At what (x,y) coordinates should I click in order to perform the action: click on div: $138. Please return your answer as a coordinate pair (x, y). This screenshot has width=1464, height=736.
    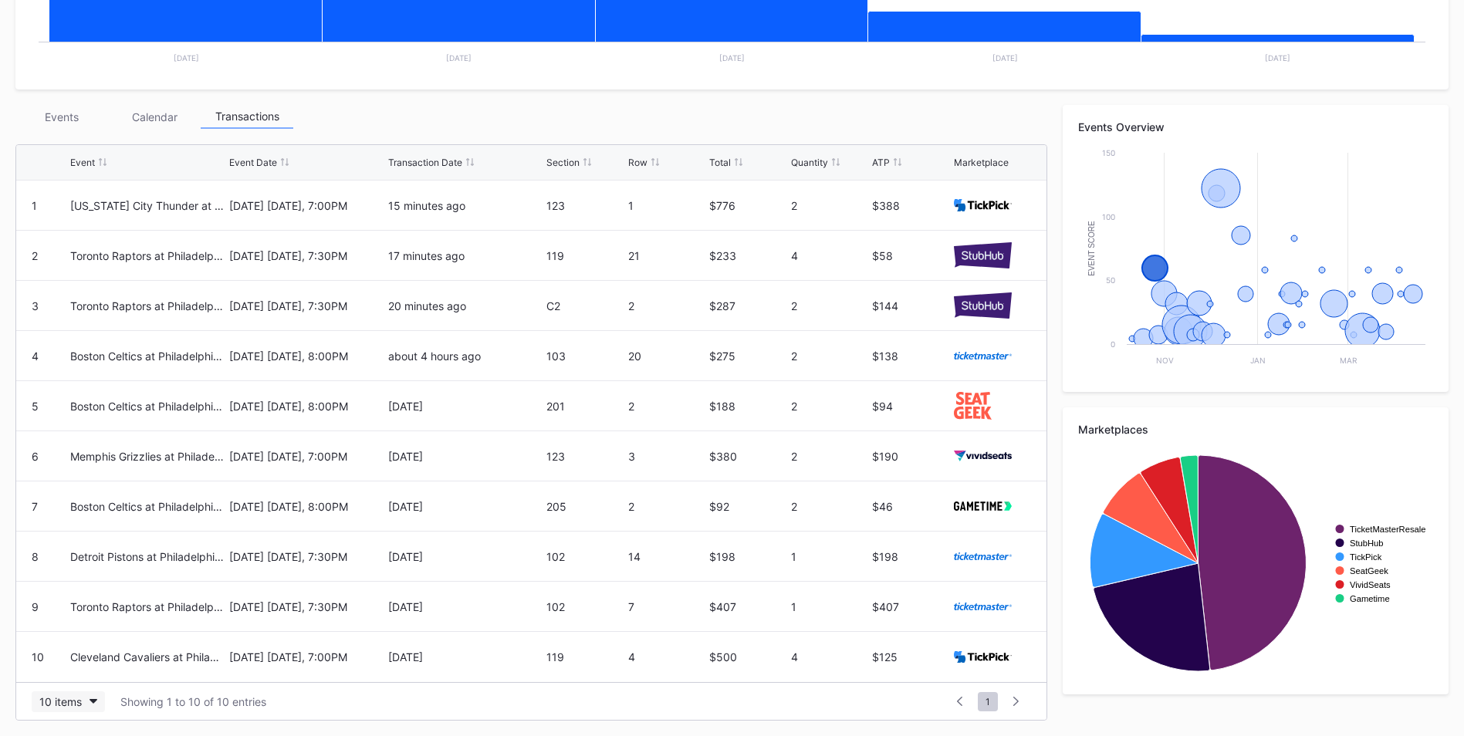
    Looking at the image, I should click on (911, 356).